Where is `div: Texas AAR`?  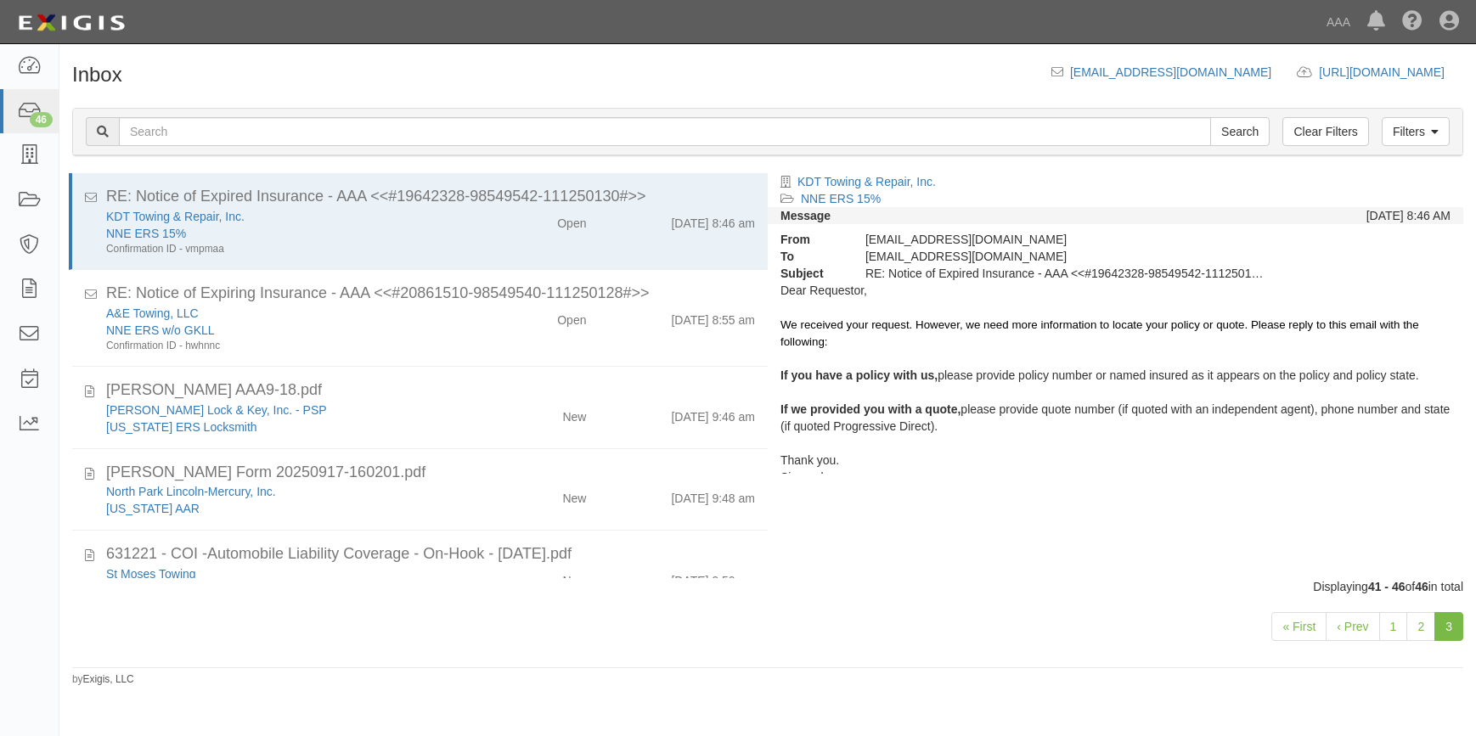
div: Texas AAR is located at coordinates (290, 509).